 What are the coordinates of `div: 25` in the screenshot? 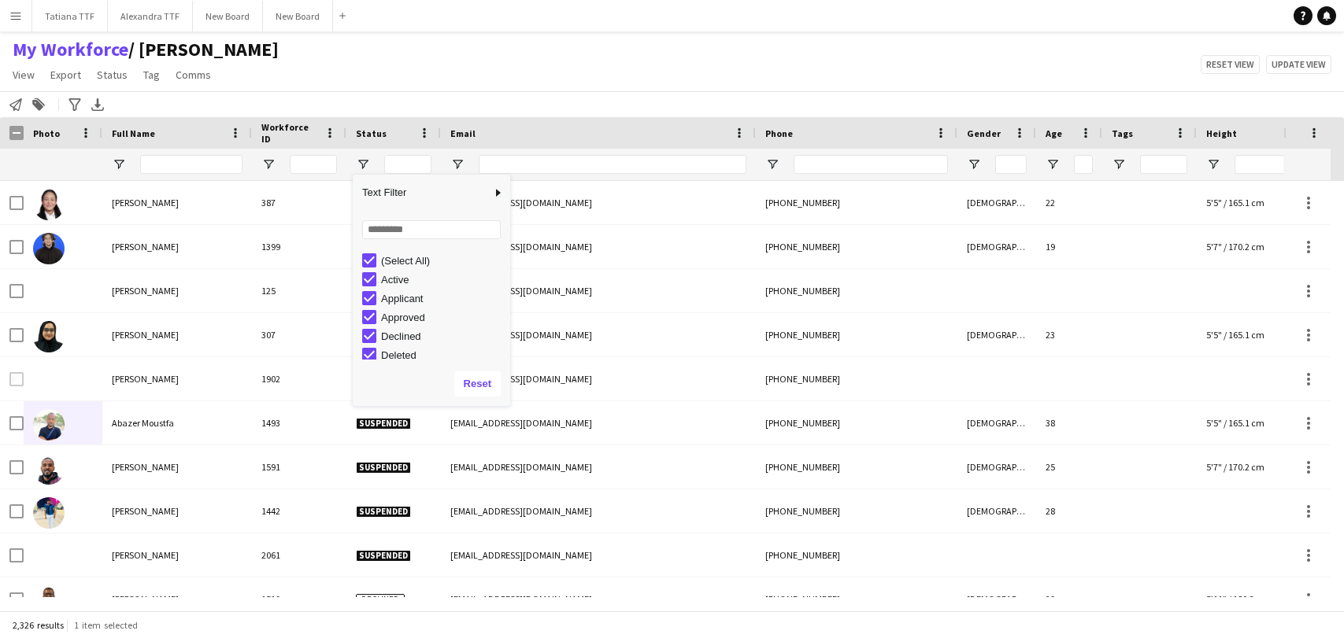 It's located at (1069, 467).